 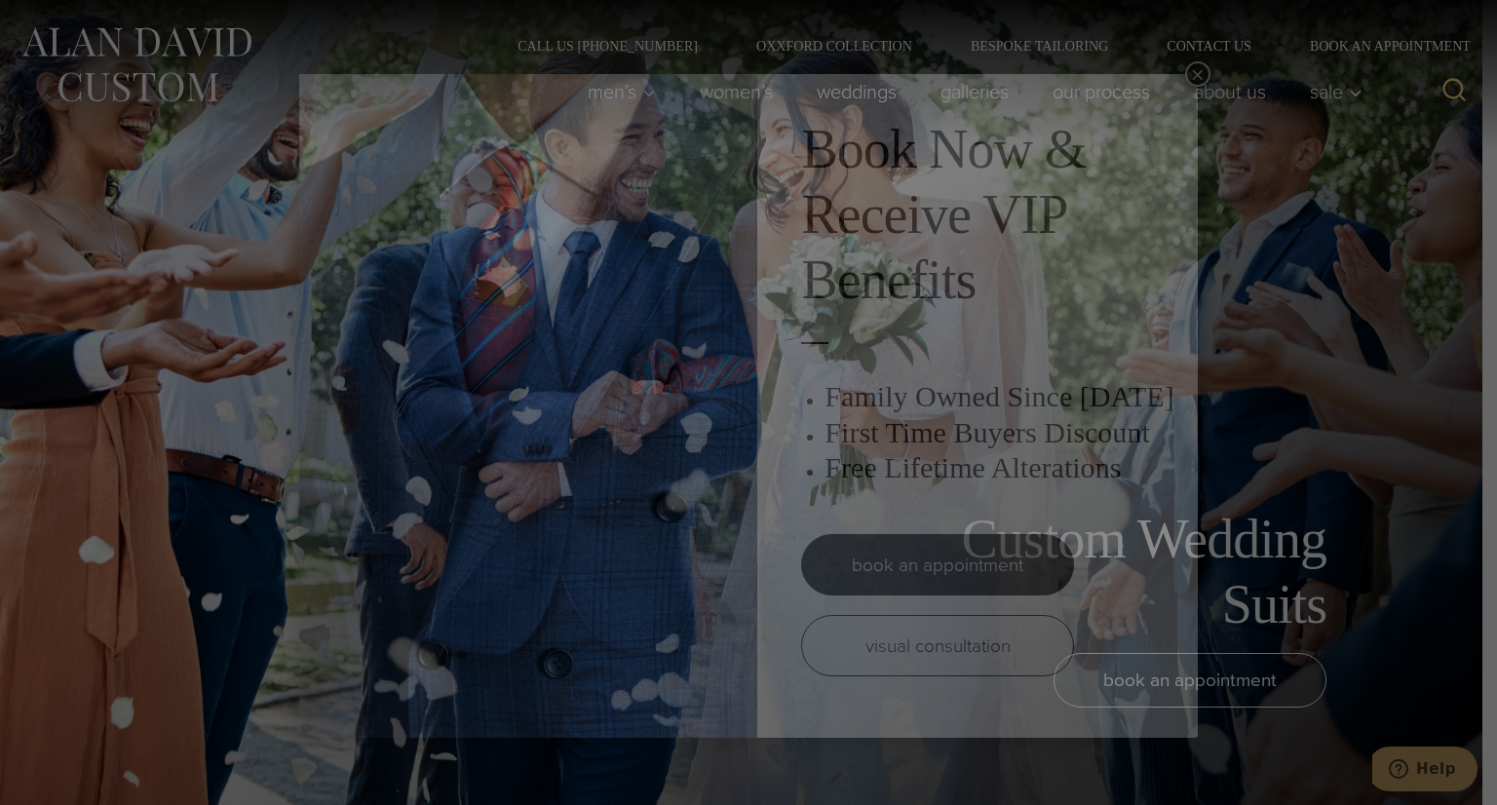 I want to click on a: book an appointment, so click(x=938, y=564).